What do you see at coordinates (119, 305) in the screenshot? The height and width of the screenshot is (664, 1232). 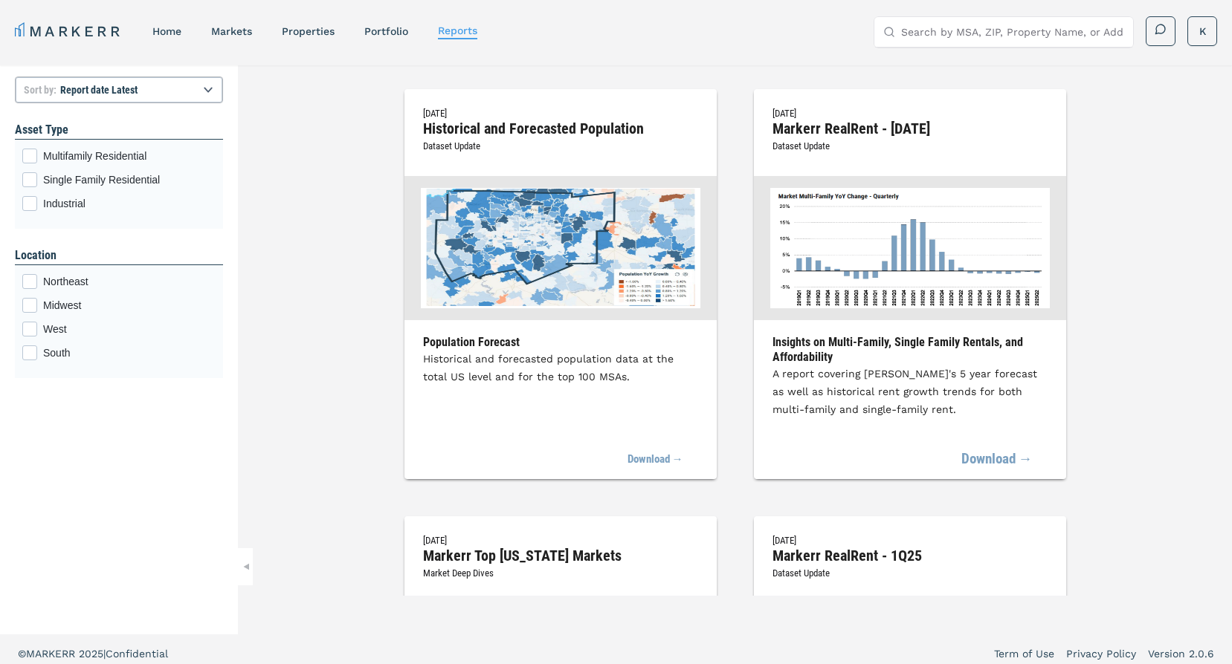 I see `div: Midwest checkbox input` at bounding box center [119, 305].